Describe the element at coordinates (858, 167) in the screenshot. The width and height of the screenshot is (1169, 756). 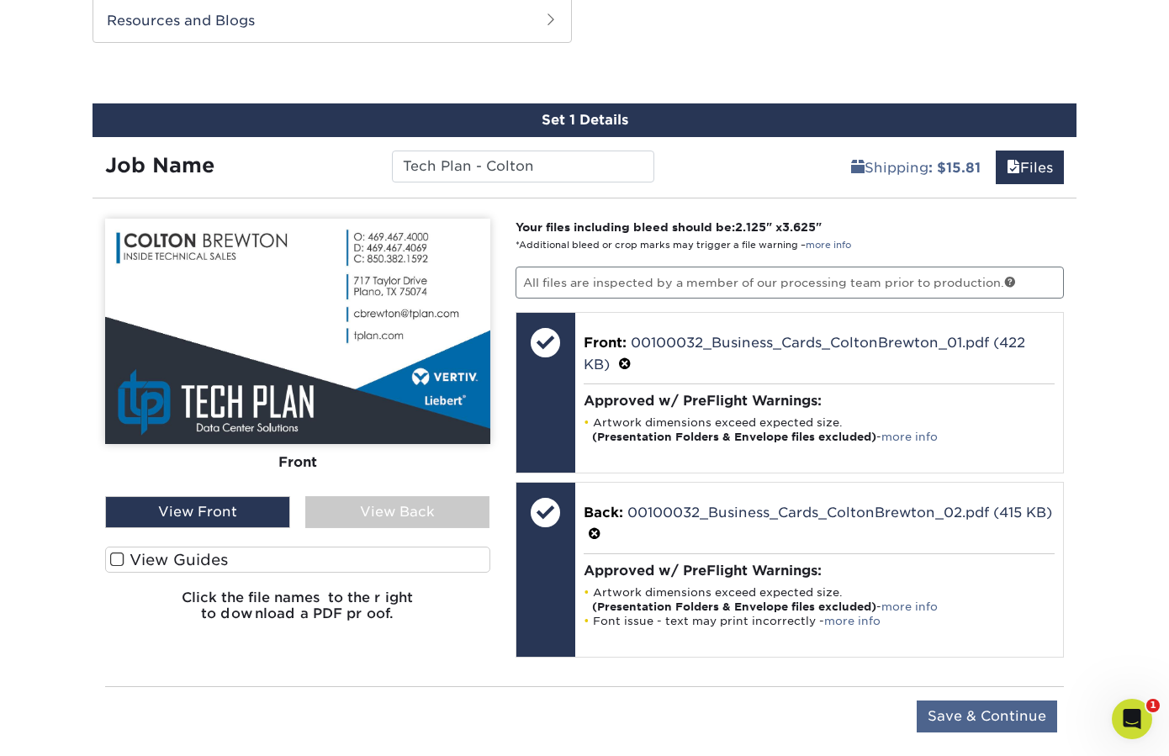
I see `span: shipping` at that location.